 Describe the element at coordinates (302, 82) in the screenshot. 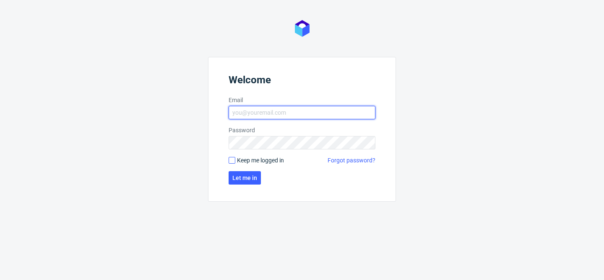

I see `header: Welcome` at that location.